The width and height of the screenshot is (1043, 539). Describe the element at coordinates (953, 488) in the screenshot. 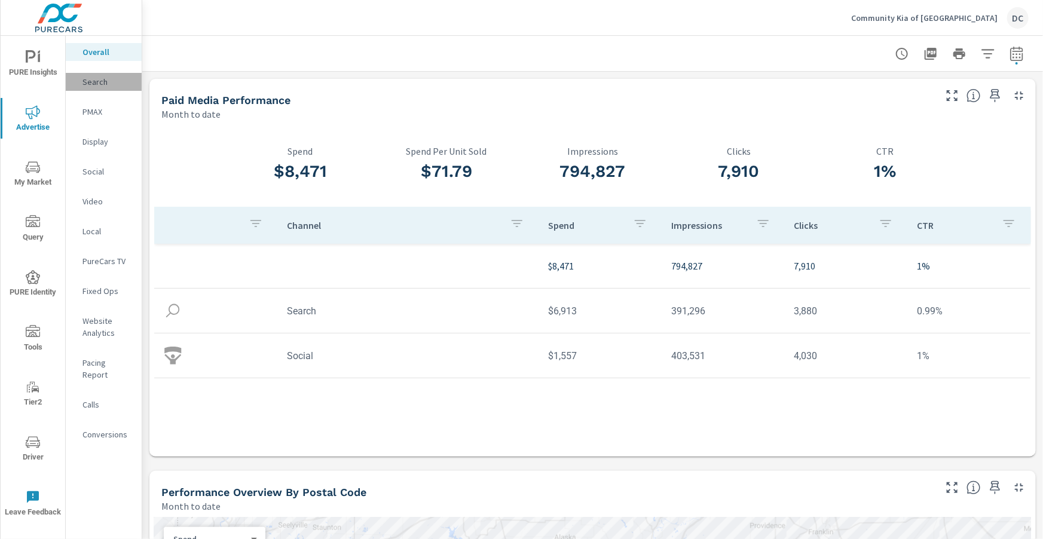

I see `button: Make Fullscreen` at that location.